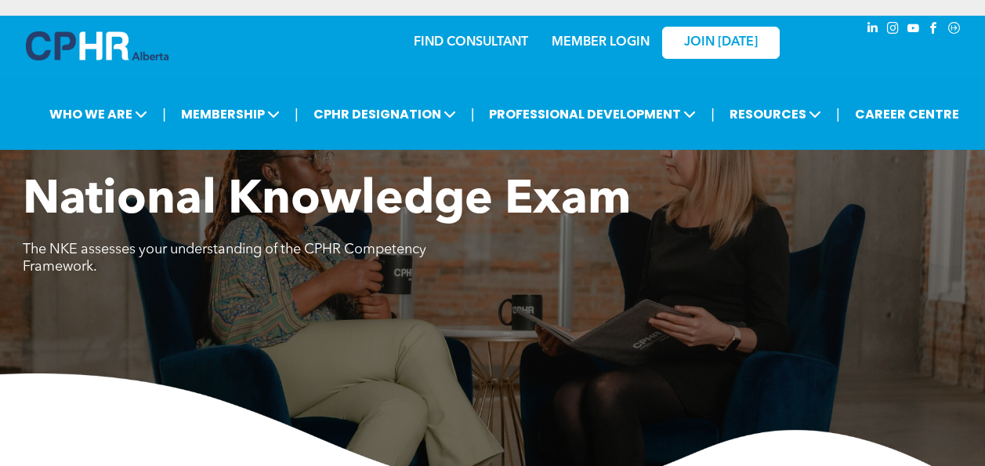 The width and height of the screenshot is (985, 466). What do you see at coordinates (98, 114) in the screenshot?
I see `span: WHO WE ARE` at bounding box center [98, 114].